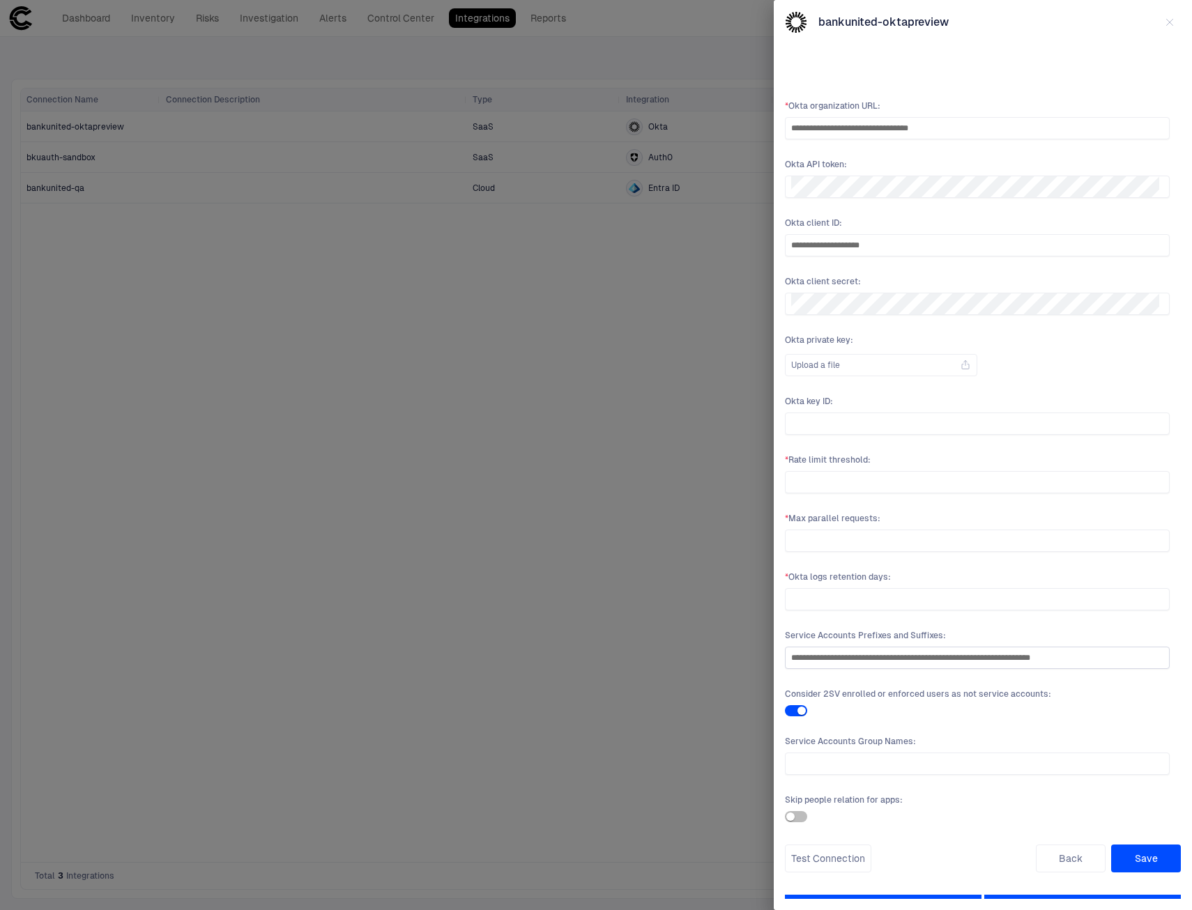 The width and height of the screenshot is (1192, 910). Describe the element at coordinates (977, 694) in the screenshot. I see `span: Consider 2SV enrolled or enforced users as not service accounts :` at that location.